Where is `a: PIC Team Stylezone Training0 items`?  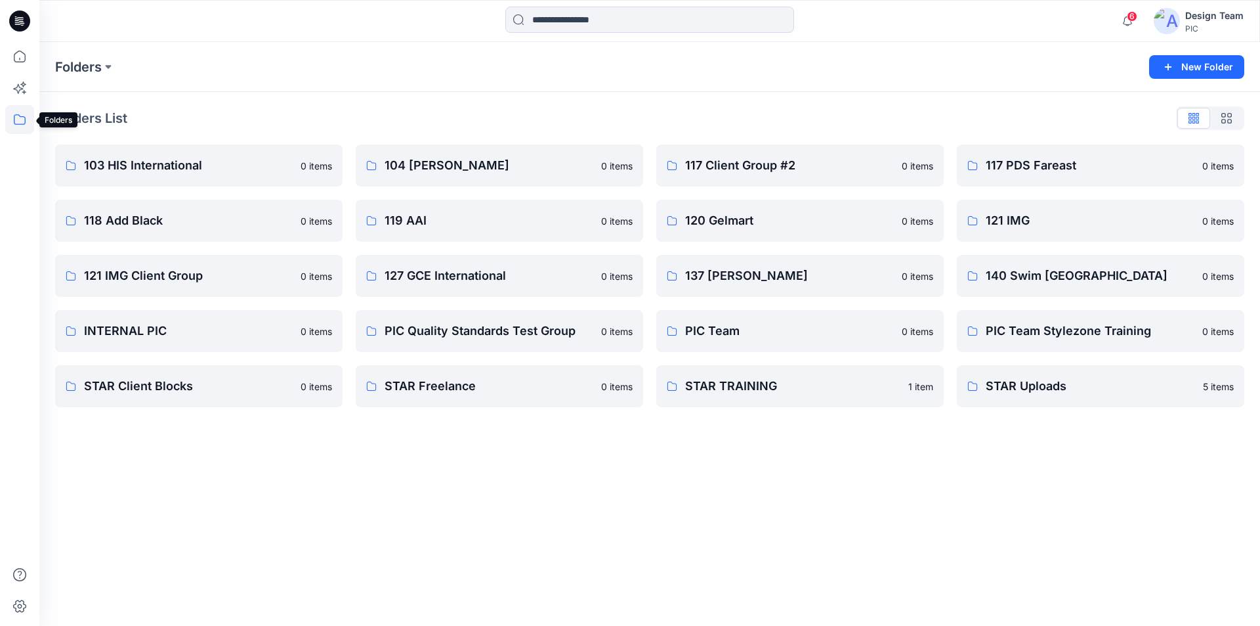
a: PIC Team Stylezone Training0 items is located at coordinates (1101, 331).